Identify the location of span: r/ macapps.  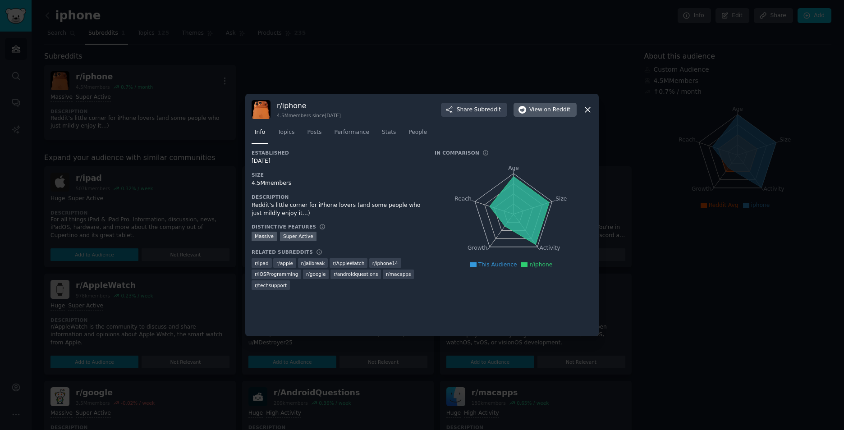
(399, 274).